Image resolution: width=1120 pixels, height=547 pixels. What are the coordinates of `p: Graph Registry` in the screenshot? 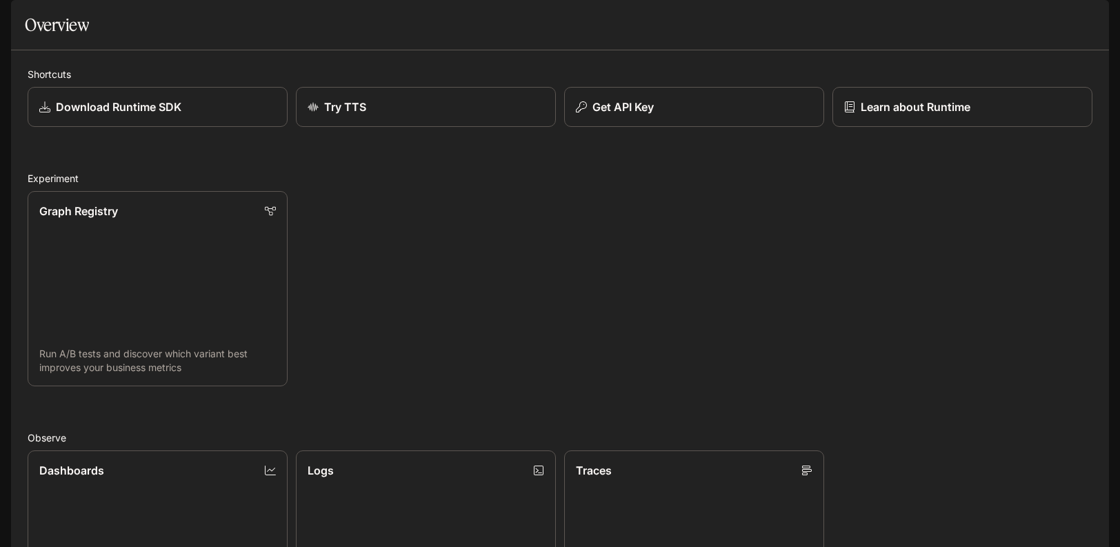 It's located at (79, 211).